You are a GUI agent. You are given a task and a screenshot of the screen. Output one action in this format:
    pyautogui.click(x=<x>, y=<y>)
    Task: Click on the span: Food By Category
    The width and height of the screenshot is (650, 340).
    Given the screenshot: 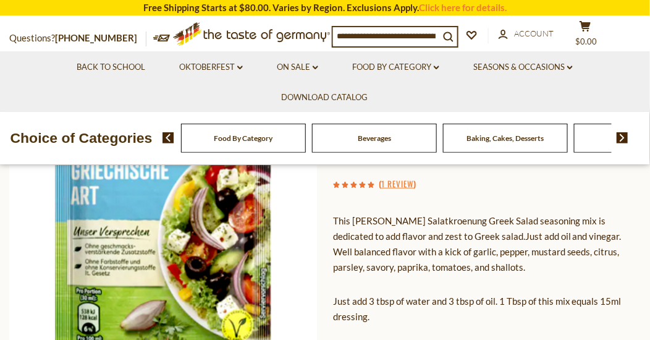 What is the action you would take?
    pyautogui.click(x=243, y=138)
    